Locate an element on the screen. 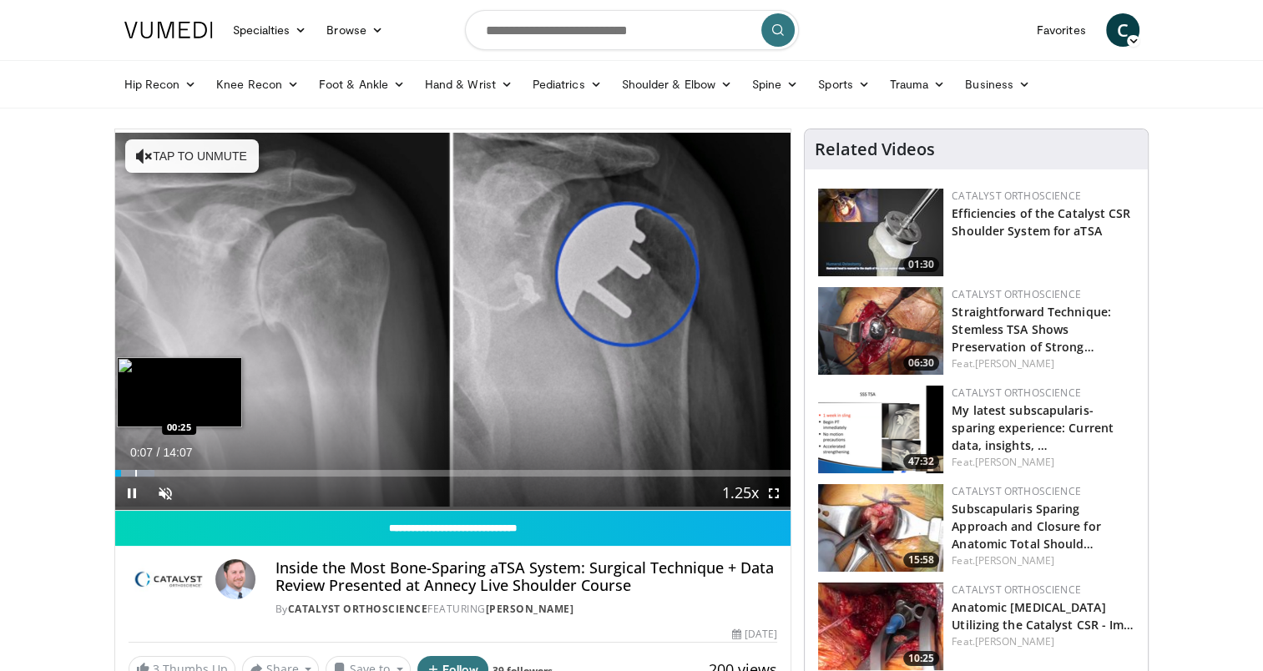 This screenshot has width=1263, height=671. button: Fullscreen is located at coordinates (774, 493).